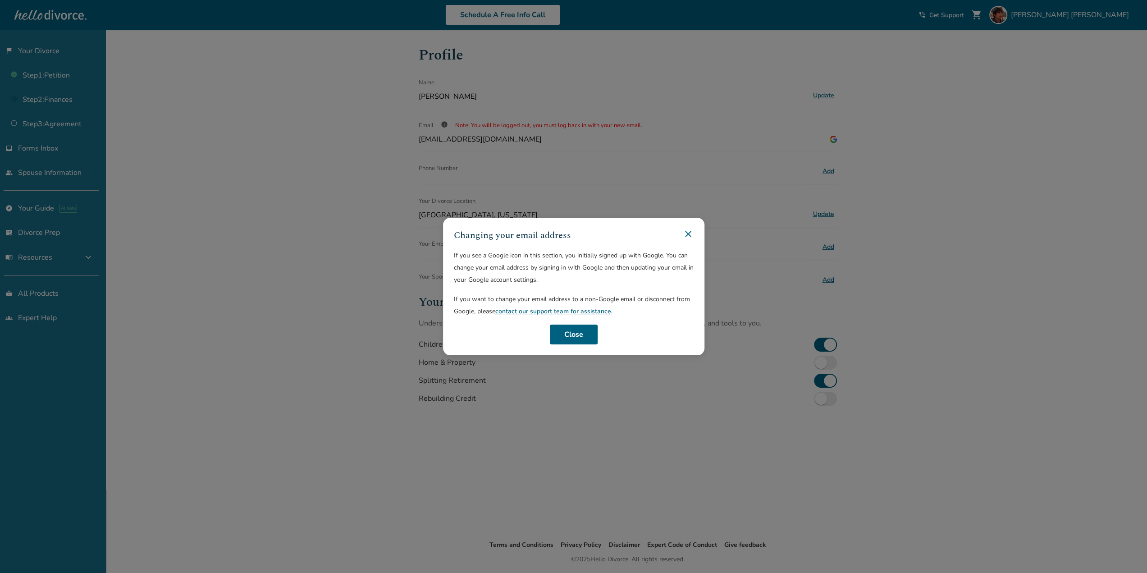 The width and height of the screenshot is (1147, 573). Describe the element at coordinates (574, 305) in the screenshot. I see `p: If you want to change your email address to a non-Google email or disconnect from Google, please` at that location.